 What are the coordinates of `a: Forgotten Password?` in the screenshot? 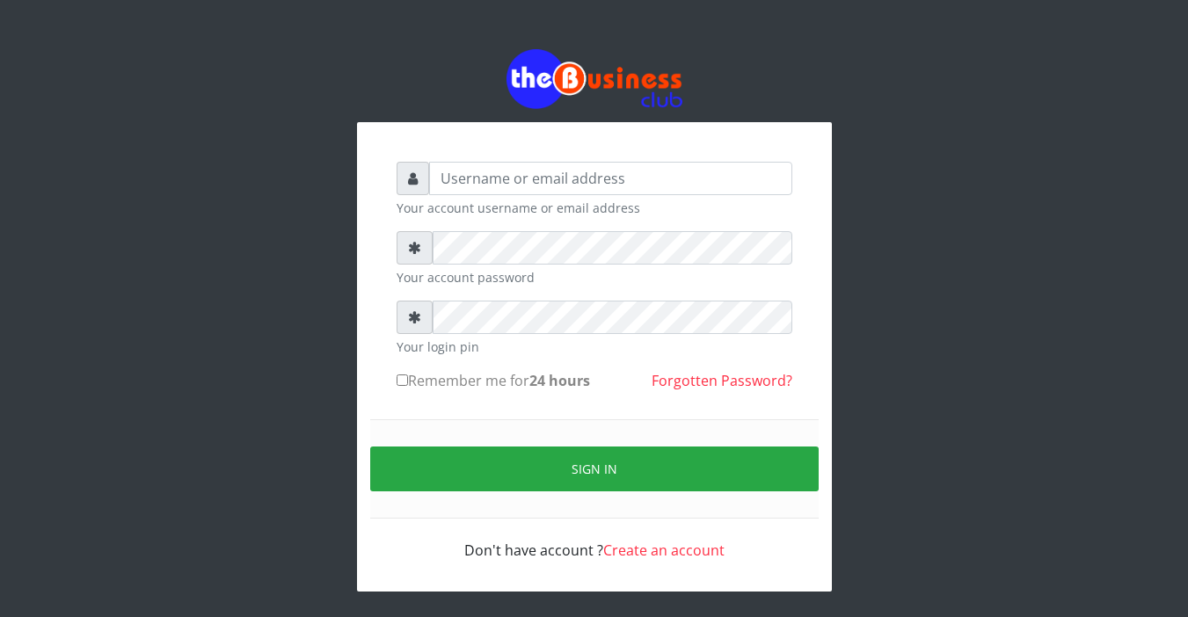 It's located at (722, 381).